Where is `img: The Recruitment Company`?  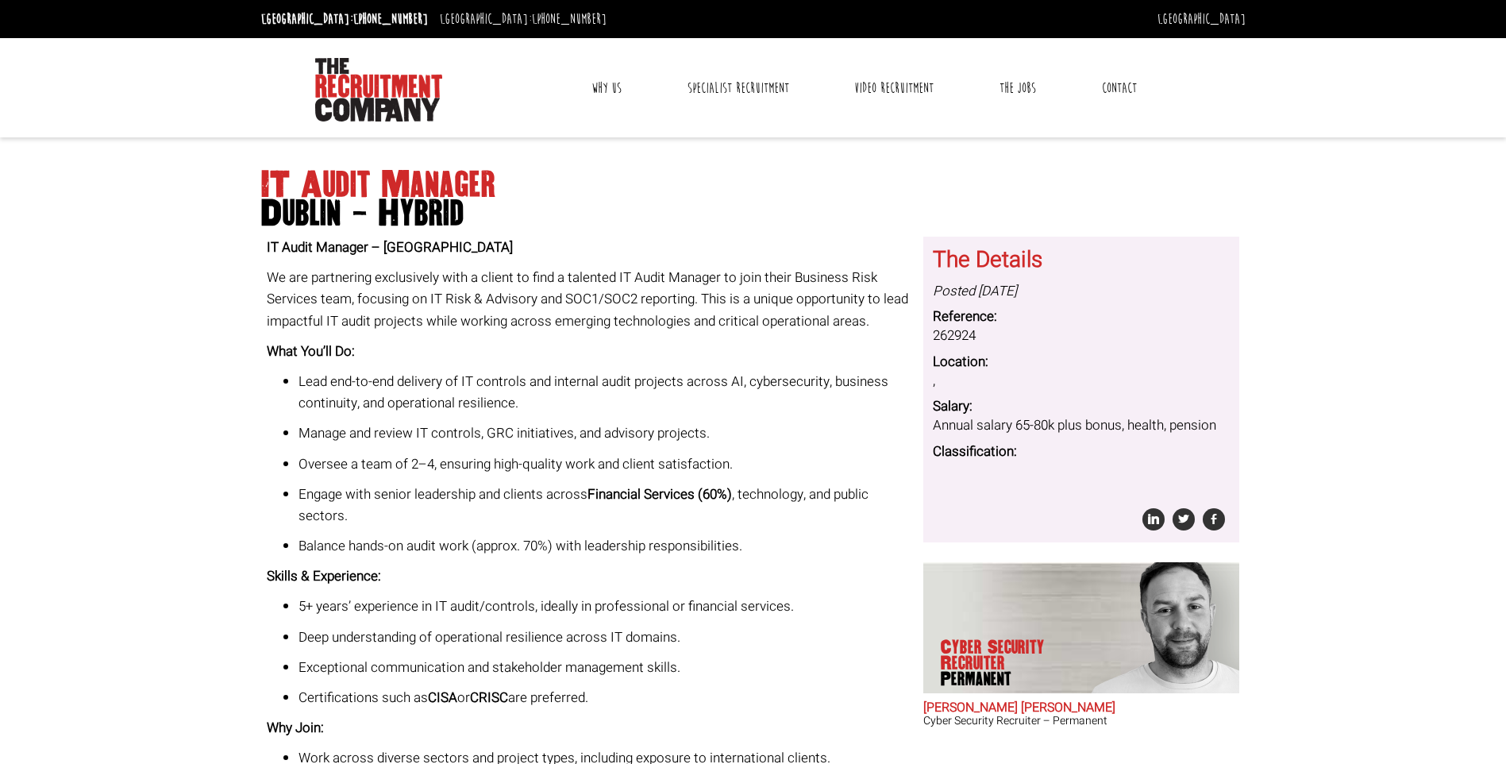 img: The Recruitment Company is located at coordinates (379, 90).